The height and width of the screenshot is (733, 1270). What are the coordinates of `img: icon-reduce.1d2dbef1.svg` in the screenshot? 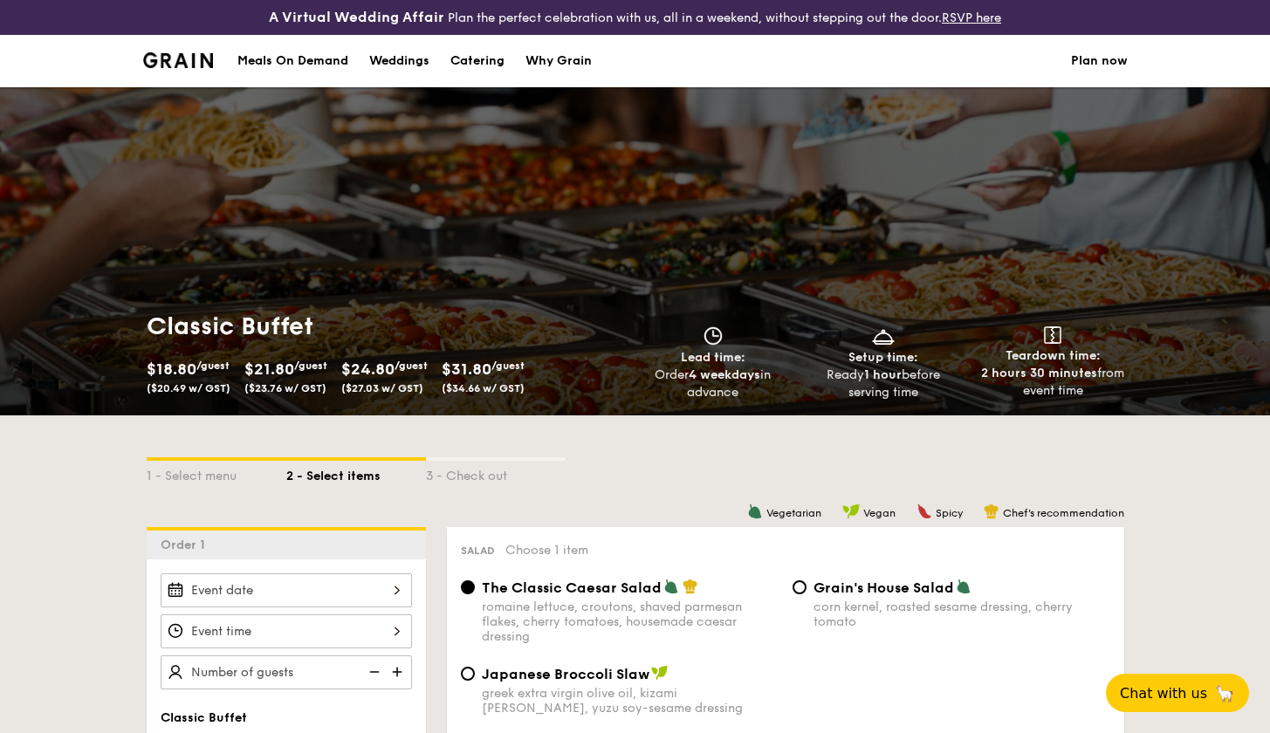 It's located at (373, 672).